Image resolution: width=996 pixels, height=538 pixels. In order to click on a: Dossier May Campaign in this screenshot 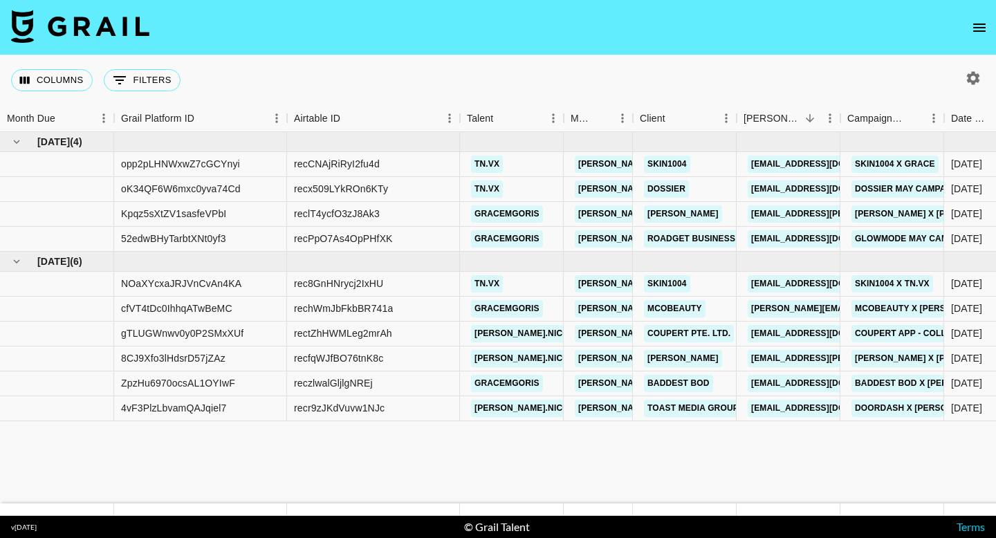, I will do `click(908, 189)`.